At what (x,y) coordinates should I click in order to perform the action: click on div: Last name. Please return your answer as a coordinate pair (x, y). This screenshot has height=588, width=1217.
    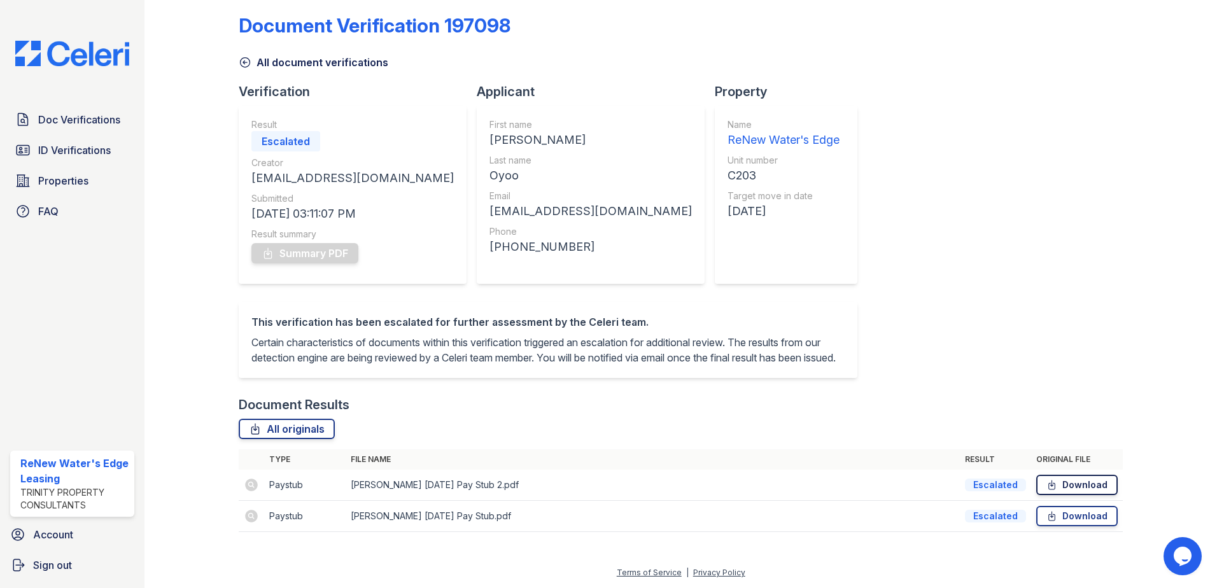
    Looking at the image, I should click on (590, 160).